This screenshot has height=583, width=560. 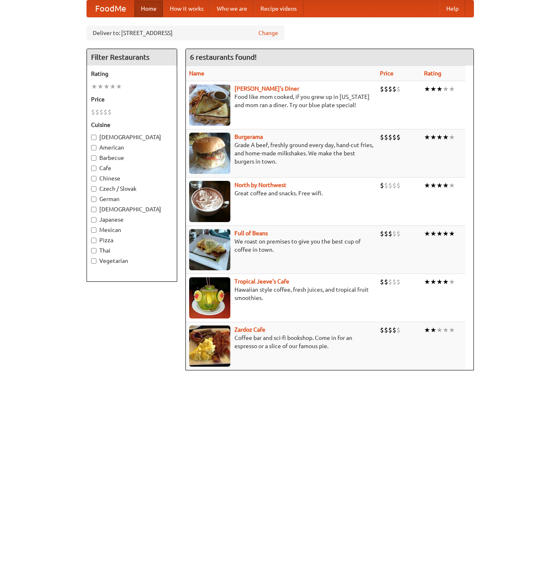 I want to click on a: North by Northwest, so click(x=261, y=185).